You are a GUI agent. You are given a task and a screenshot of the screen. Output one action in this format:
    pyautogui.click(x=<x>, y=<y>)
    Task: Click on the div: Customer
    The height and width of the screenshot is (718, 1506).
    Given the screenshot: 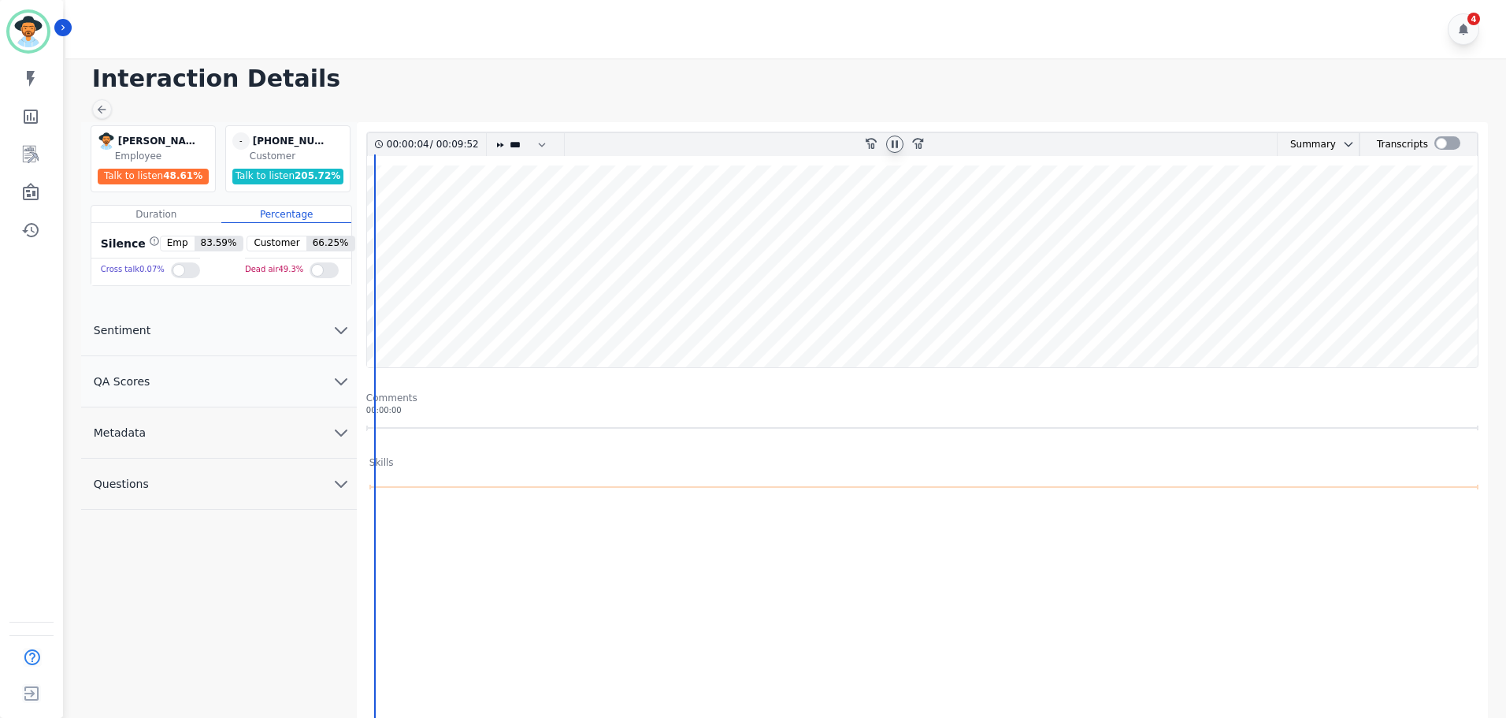 What is the action you would take?
    pyautogui.click(x=298, y=156)
    